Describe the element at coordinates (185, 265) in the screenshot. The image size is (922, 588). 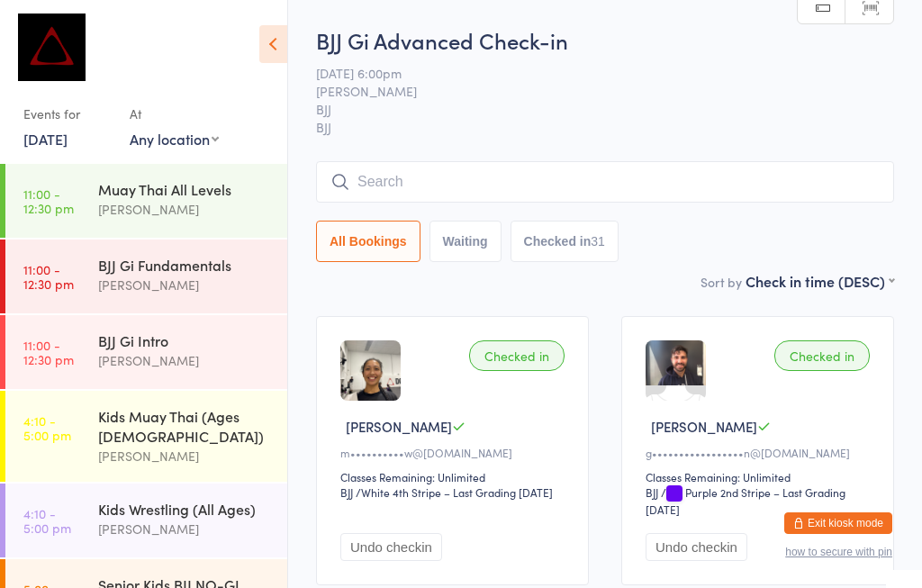
I see `div: BJJ Gi Fundamentals` at that location.